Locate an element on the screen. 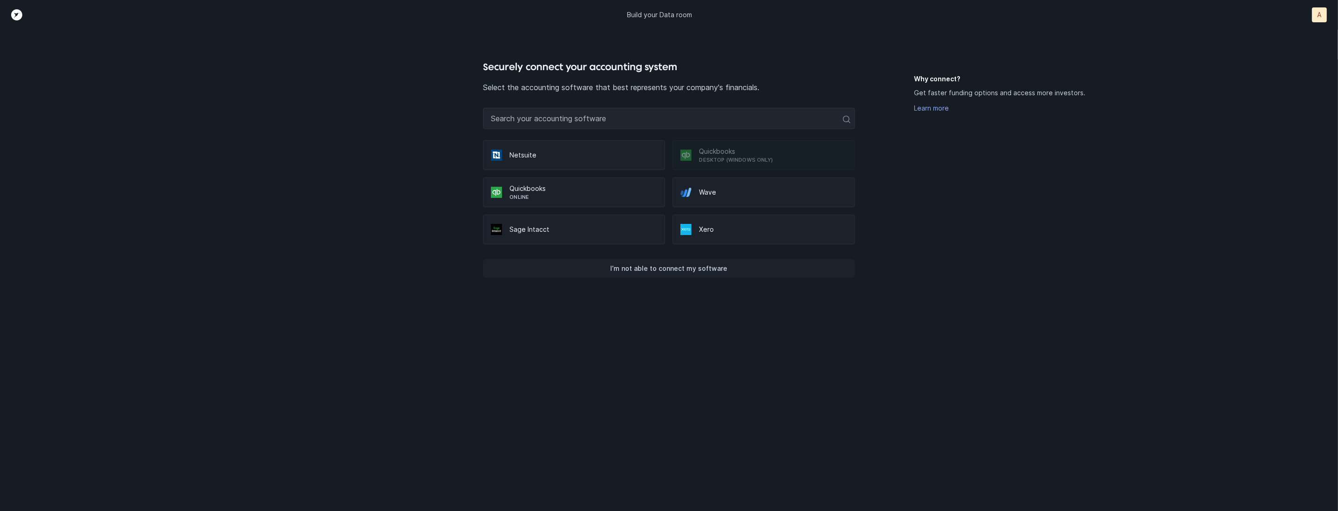 The width and height of the screenshot is (1338, 511). p: Online is located at coordinates (583, 197).